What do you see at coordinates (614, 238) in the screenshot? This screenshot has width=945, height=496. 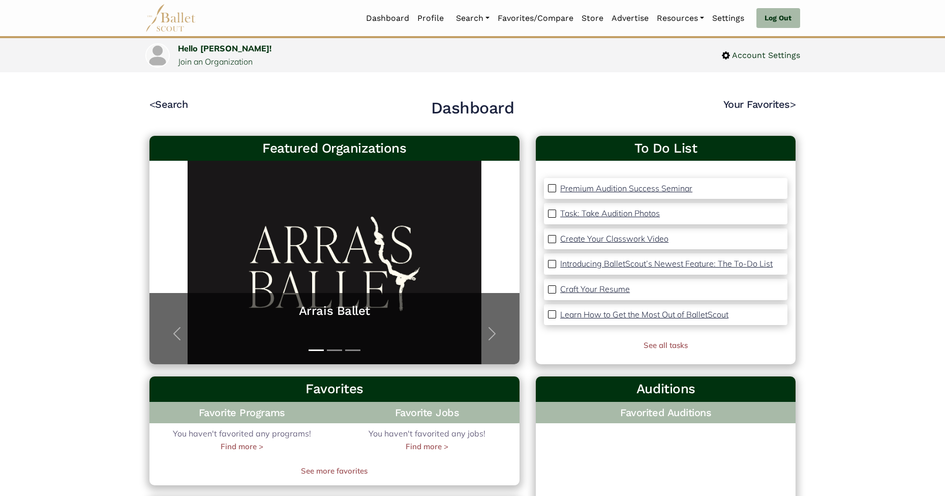 I see `p: Create Your Classwork Video` at bounding box center [614, 238].